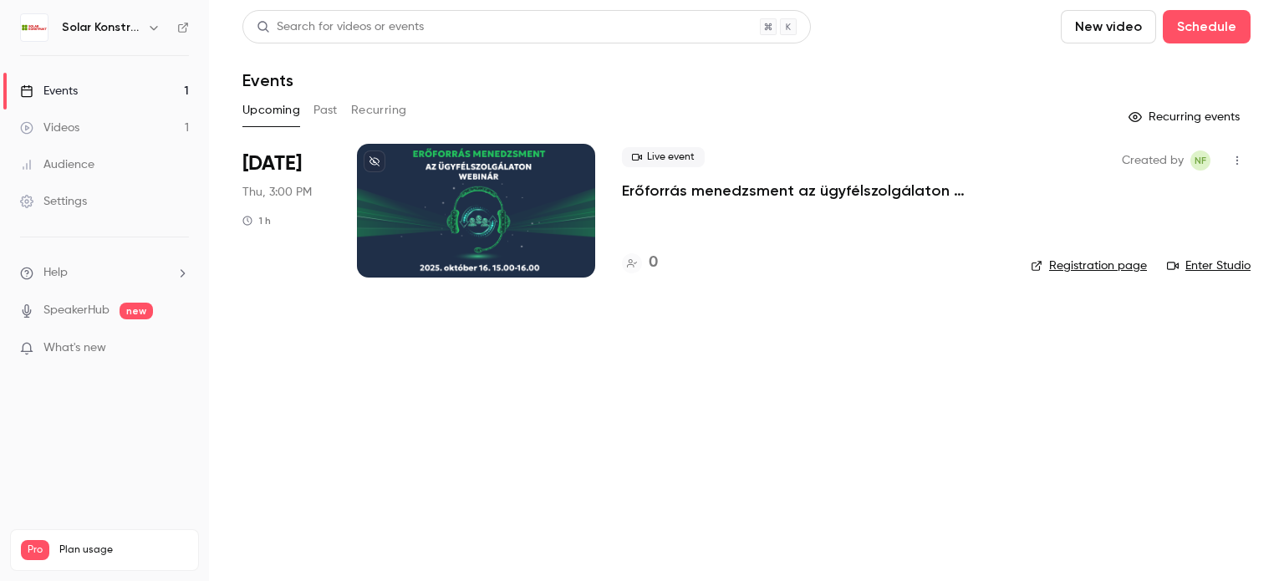 The height and width of the screenshot is (581, 1284). I want to click on span: Pro, so click(35, 550).